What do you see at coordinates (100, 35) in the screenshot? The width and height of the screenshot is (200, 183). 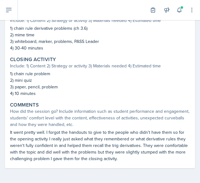 I see `p: 2) mime time` at bounding box center [100, 35].